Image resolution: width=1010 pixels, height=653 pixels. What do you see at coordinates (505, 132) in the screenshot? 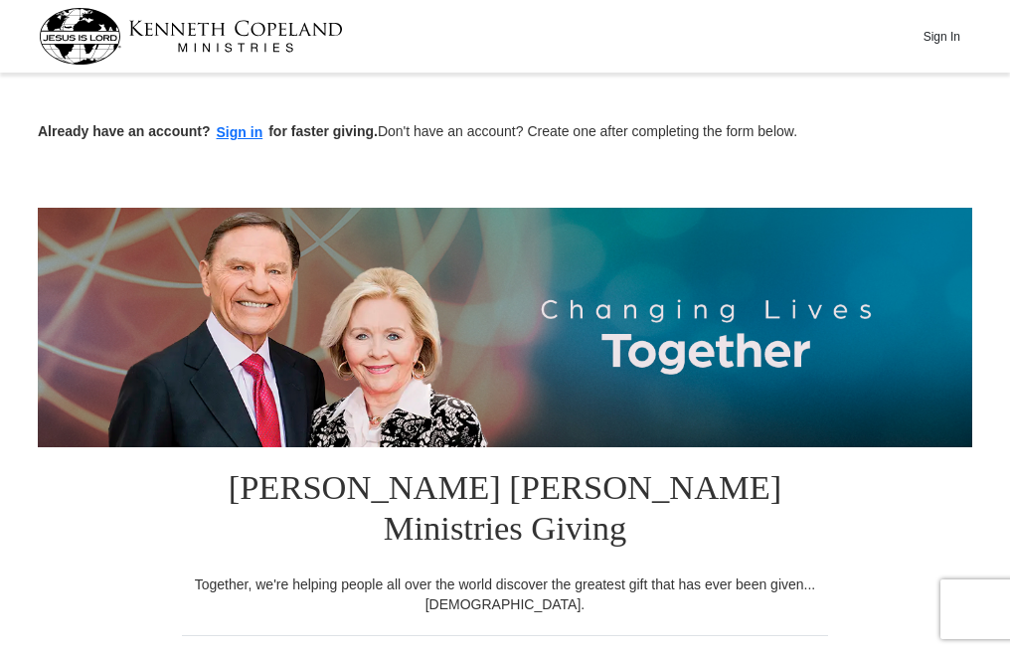
I see `p: Don't have an account? Create one after completing the form below.` at bounding box center [505, 132].